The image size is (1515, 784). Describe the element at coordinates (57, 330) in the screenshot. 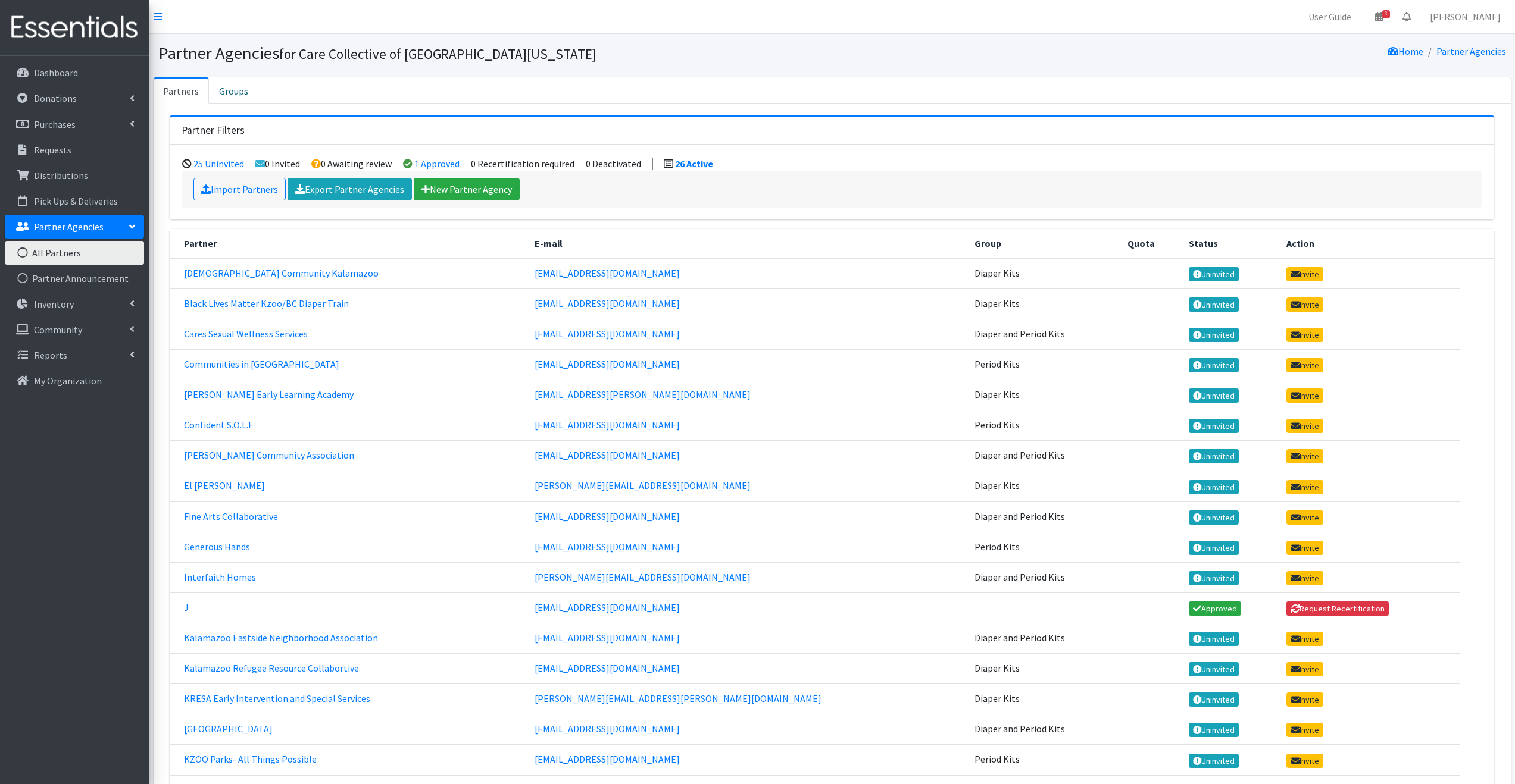

I see `p: Community` at that location.